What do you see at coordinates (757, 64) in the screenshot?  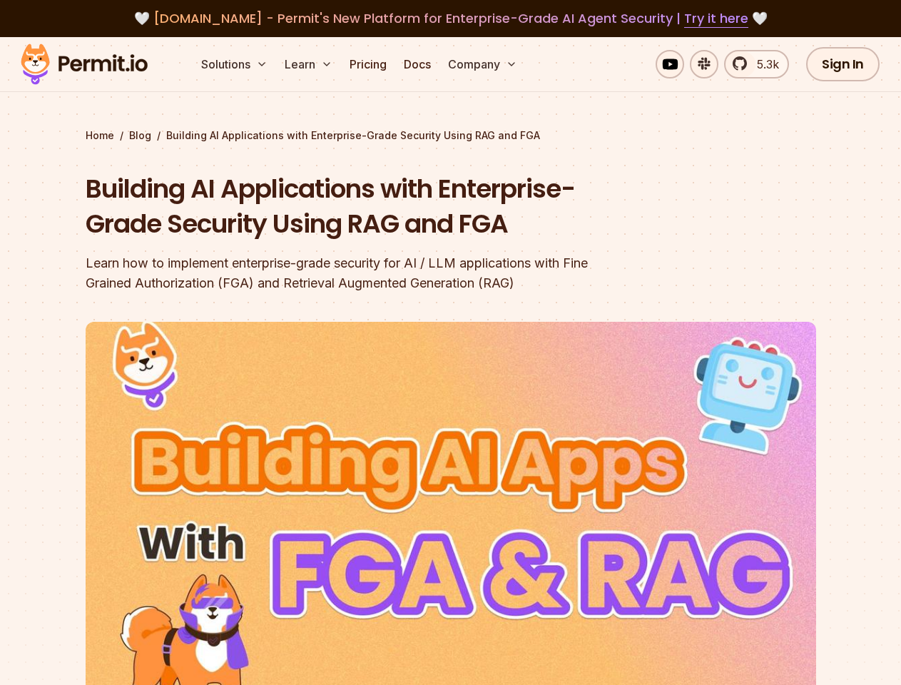 I see `a: 5.3k` at bounding box center [757, 64].